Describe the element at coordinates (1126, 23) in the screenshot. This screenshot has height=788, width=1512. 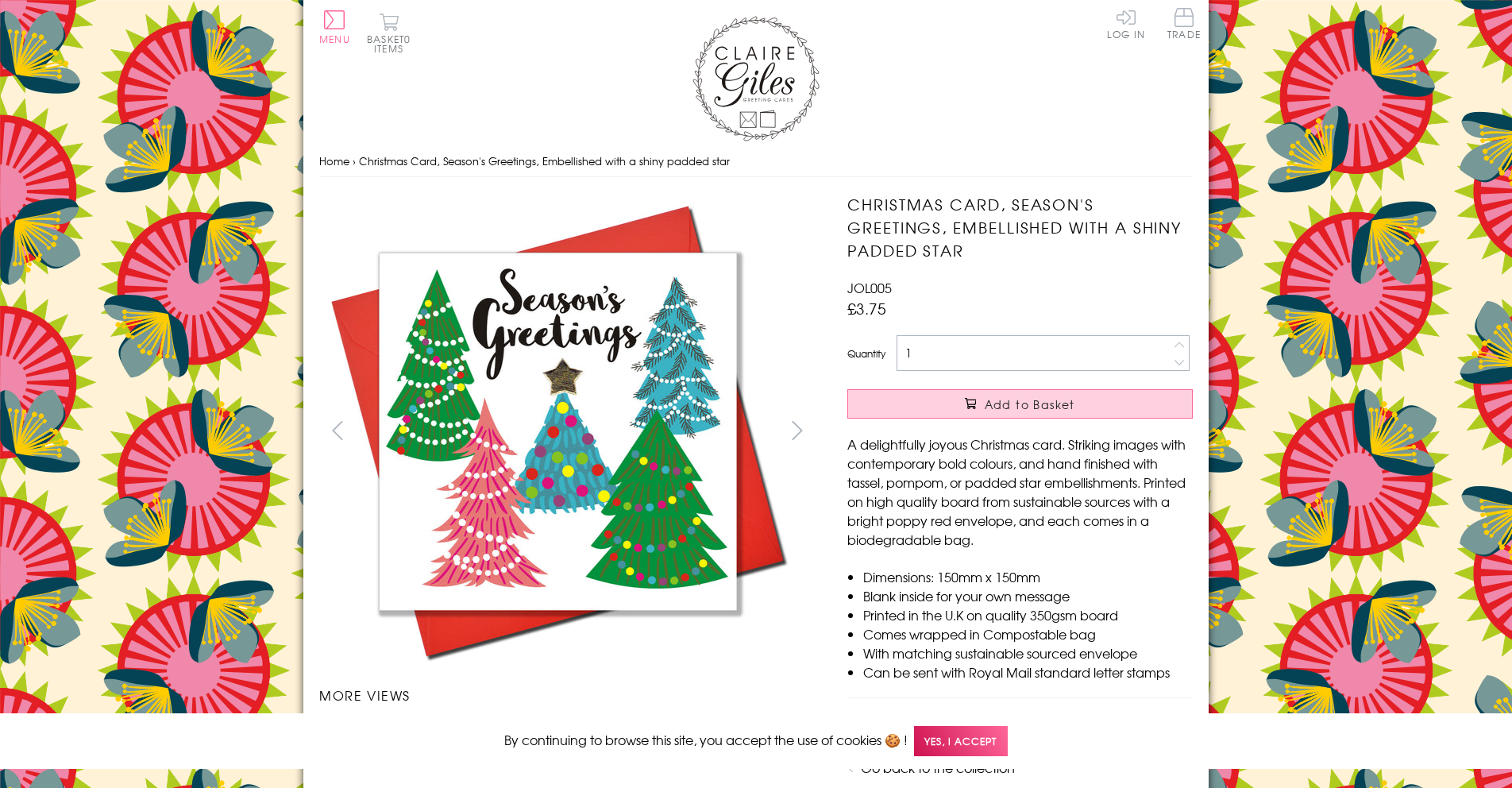
I see `a: Log In` at that location.